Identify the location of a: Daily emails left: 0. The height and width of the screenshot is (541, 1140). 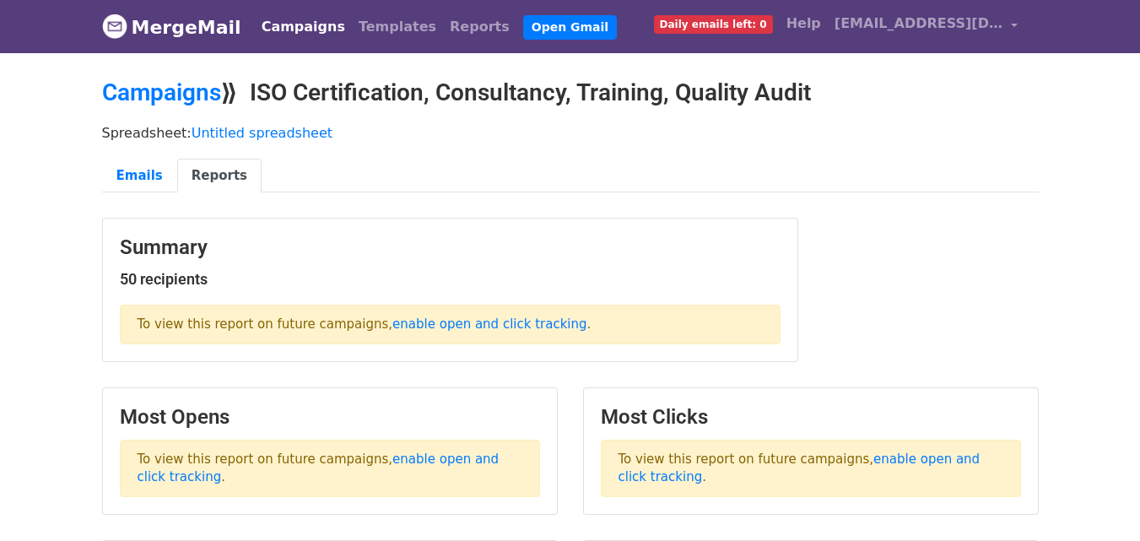
(713, 24).